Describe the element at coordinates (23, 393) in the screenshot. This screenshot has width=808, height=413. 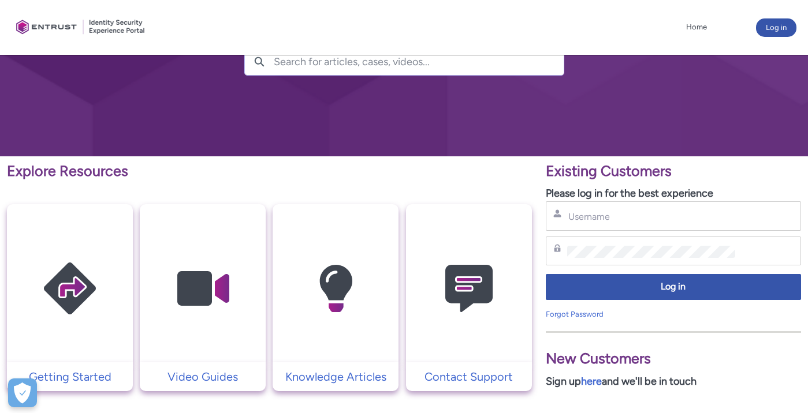
I see `button: Open Preferences` at that location.